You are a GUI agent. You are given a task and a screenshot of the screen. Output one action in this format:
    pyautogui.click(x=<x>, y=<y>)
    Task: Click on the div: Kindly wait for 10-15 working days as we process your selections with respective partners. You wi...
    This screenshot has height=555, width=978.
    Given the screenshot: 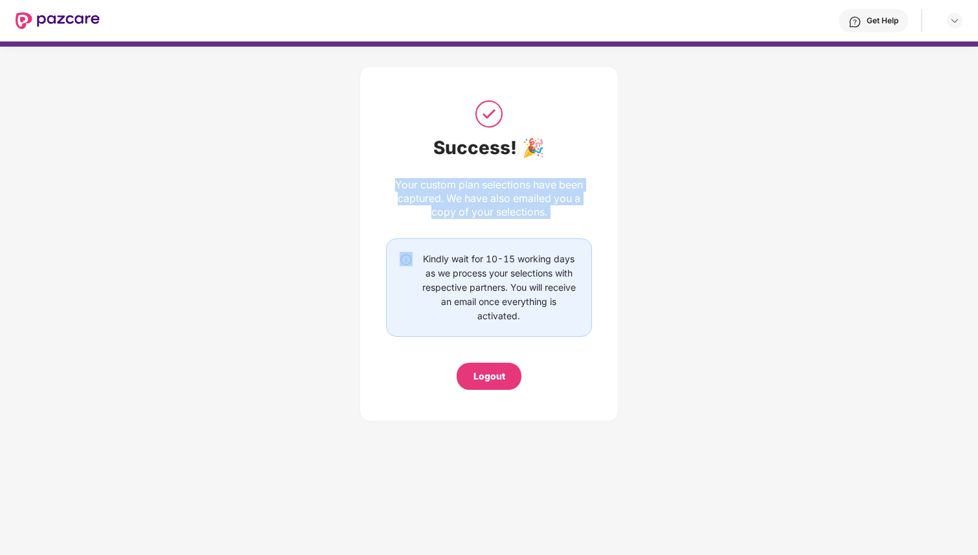 What is the action you would take?
    pyautogui.click(x=499, y=288)
    